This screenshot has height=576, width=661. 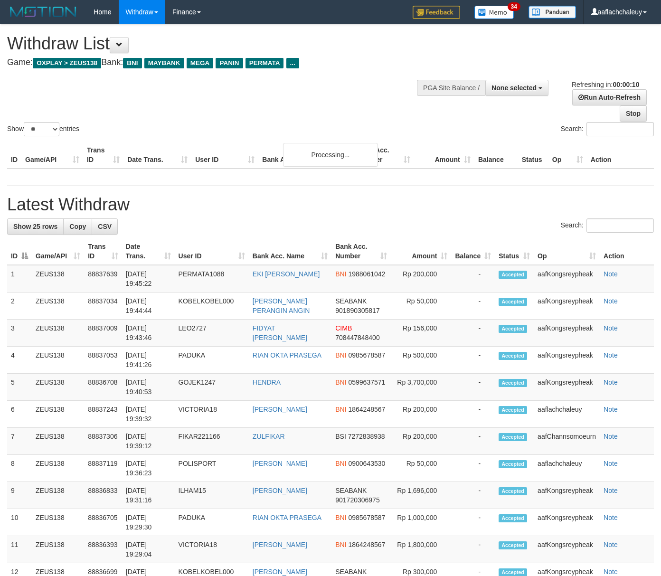 I want to click on th: Action, so click(x=627, y=251).